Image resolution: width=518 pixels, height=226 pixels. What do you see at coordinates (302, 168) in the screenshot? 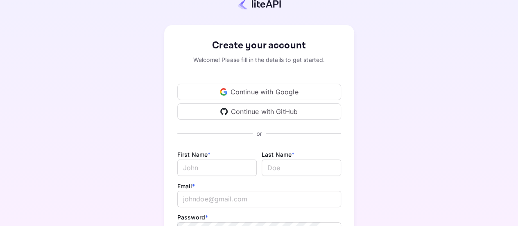
I see `input: Doe` at bounding box center [302, 168].